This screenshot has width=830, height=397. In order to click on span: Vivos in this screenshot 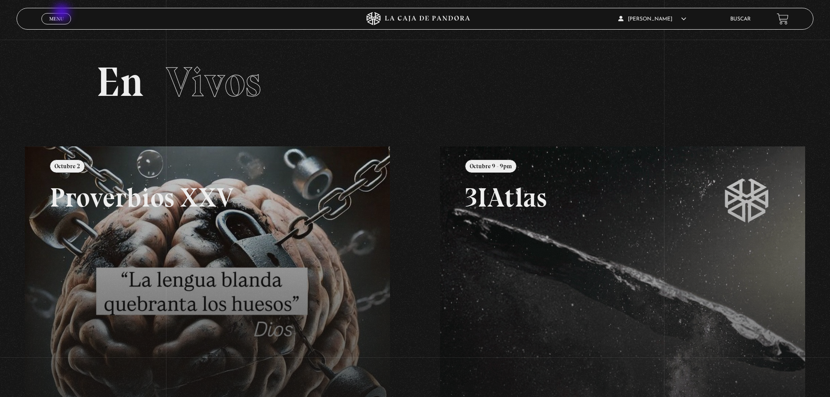, I will do `click(214, 82)`.